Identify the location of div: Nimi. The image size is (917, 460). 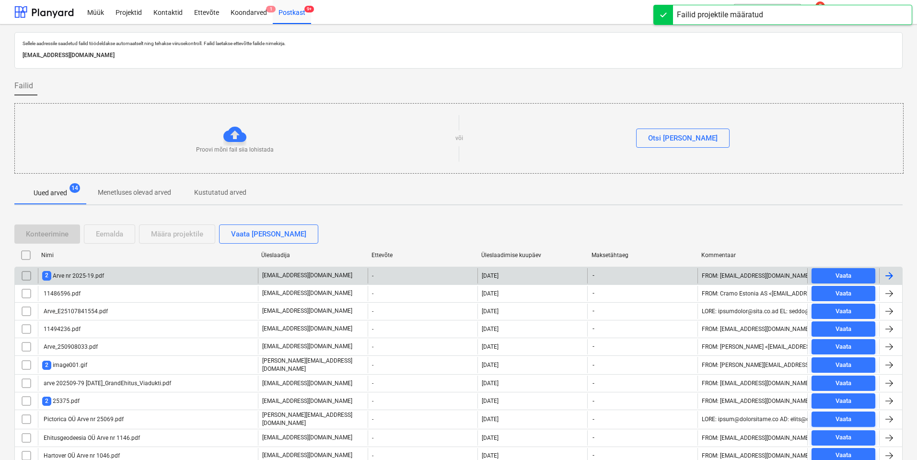
(147, 255).